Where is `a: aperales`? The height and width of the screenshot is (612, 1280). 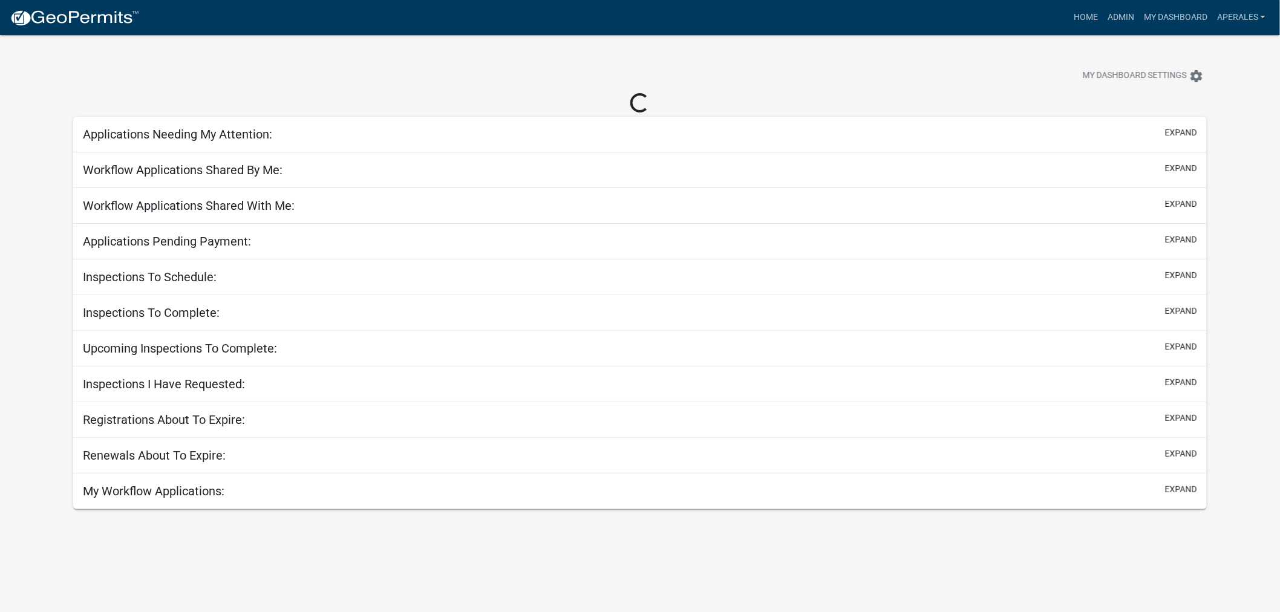
a: aperales is located at coordinates (1242, 18).